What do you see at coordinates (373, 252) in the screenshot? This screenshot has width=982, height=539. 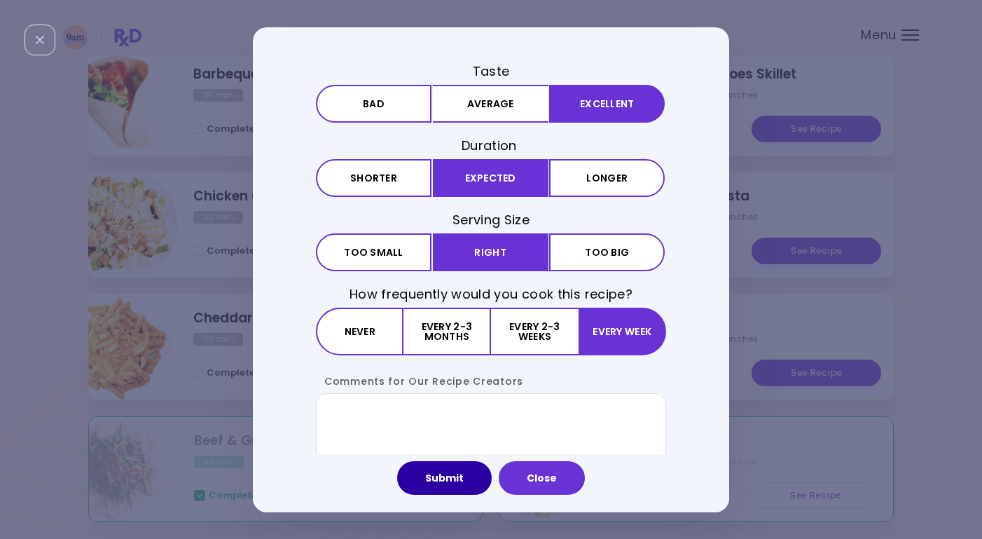 I see `button: Too small` at bounding box center [373, 252].